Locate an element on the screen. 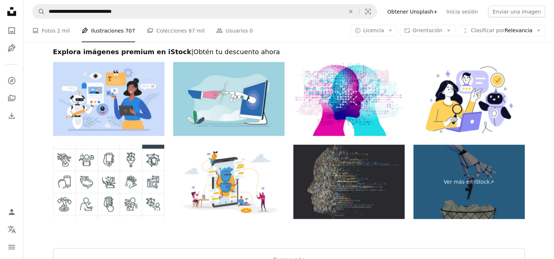 The height and width of the screenshot is (259, 554). a: Fotos is located at coordinates (12, 31).